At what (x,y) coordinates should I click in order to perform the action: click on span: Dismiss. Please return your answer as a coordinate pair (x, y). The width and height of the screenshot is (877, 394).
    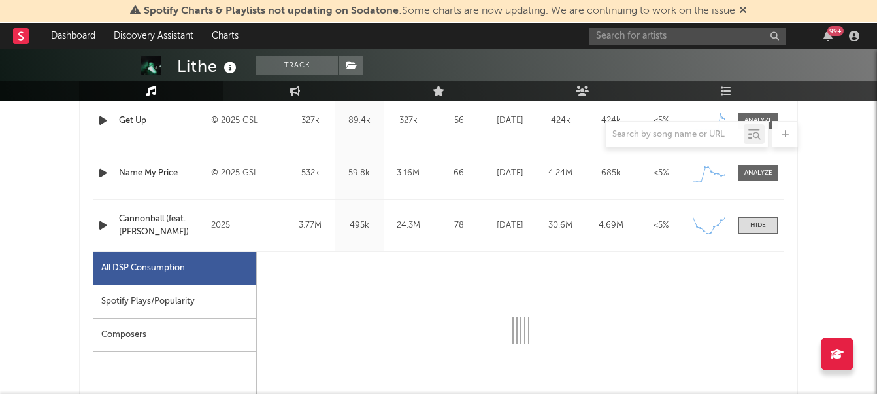
    Looking at the image, I should click on (743, 11).